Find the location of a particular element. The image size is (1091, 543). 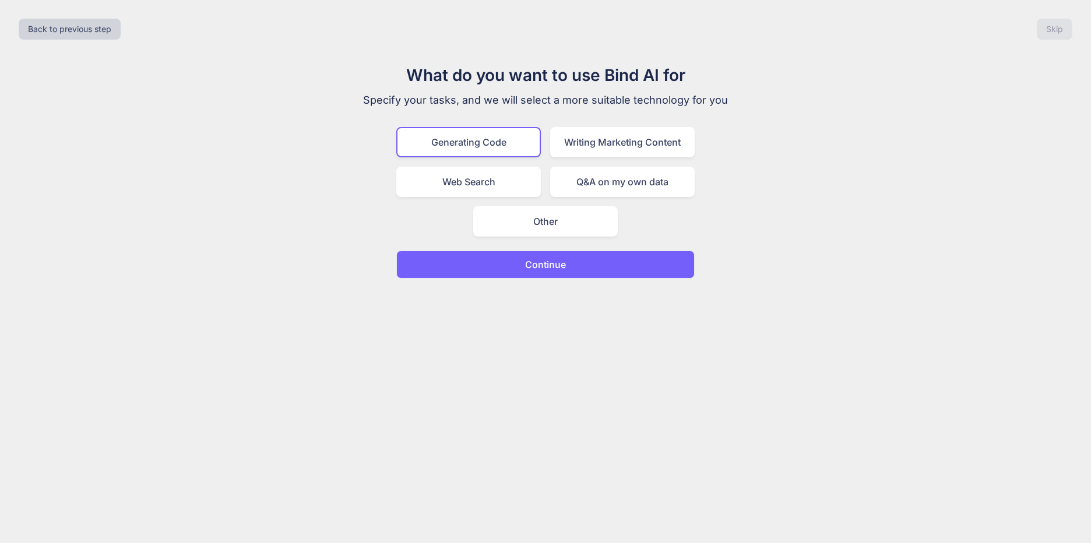

button: Continue is located at coordinates (546, 265).